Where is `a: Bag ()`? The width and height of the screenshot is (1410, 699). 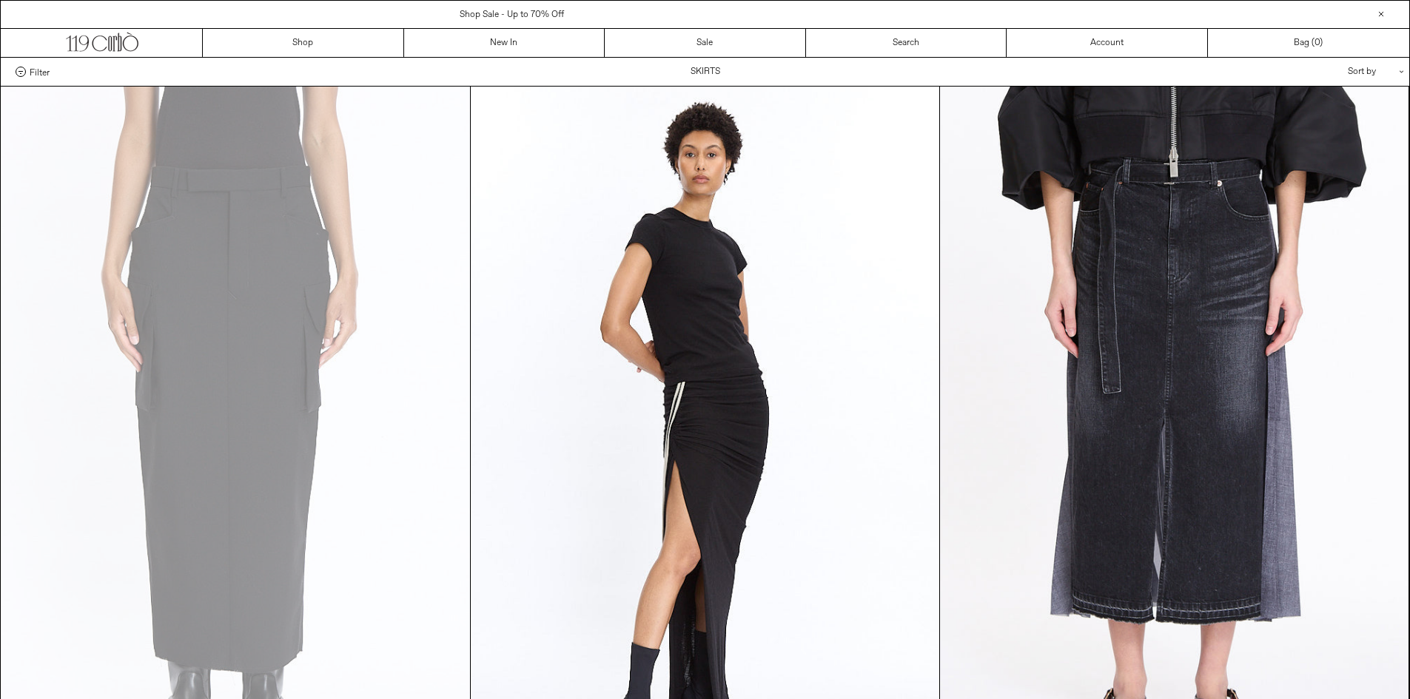
a: Bag () is located at coordinates (1309, 43).